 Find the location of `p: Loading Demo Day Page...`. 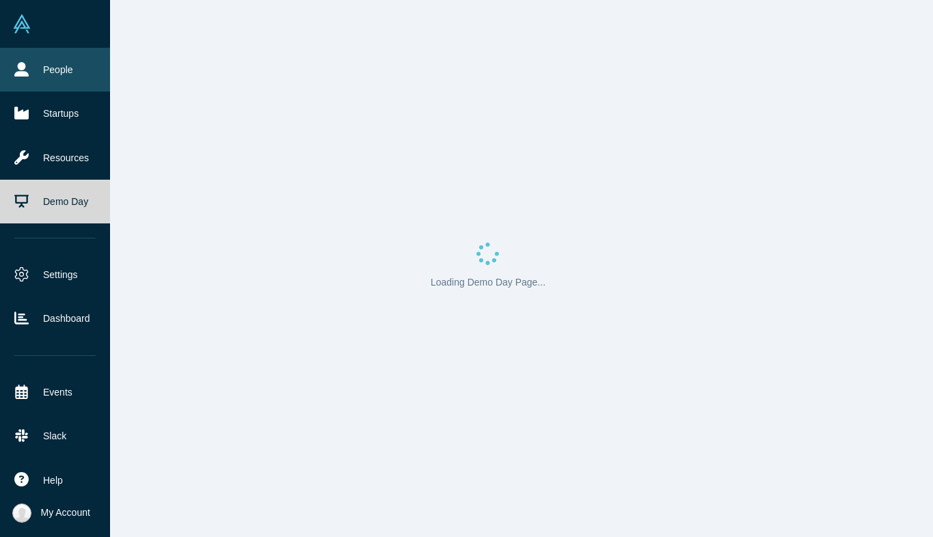

p: Loading Demo Day Page... is located at coordinates (488, 282).